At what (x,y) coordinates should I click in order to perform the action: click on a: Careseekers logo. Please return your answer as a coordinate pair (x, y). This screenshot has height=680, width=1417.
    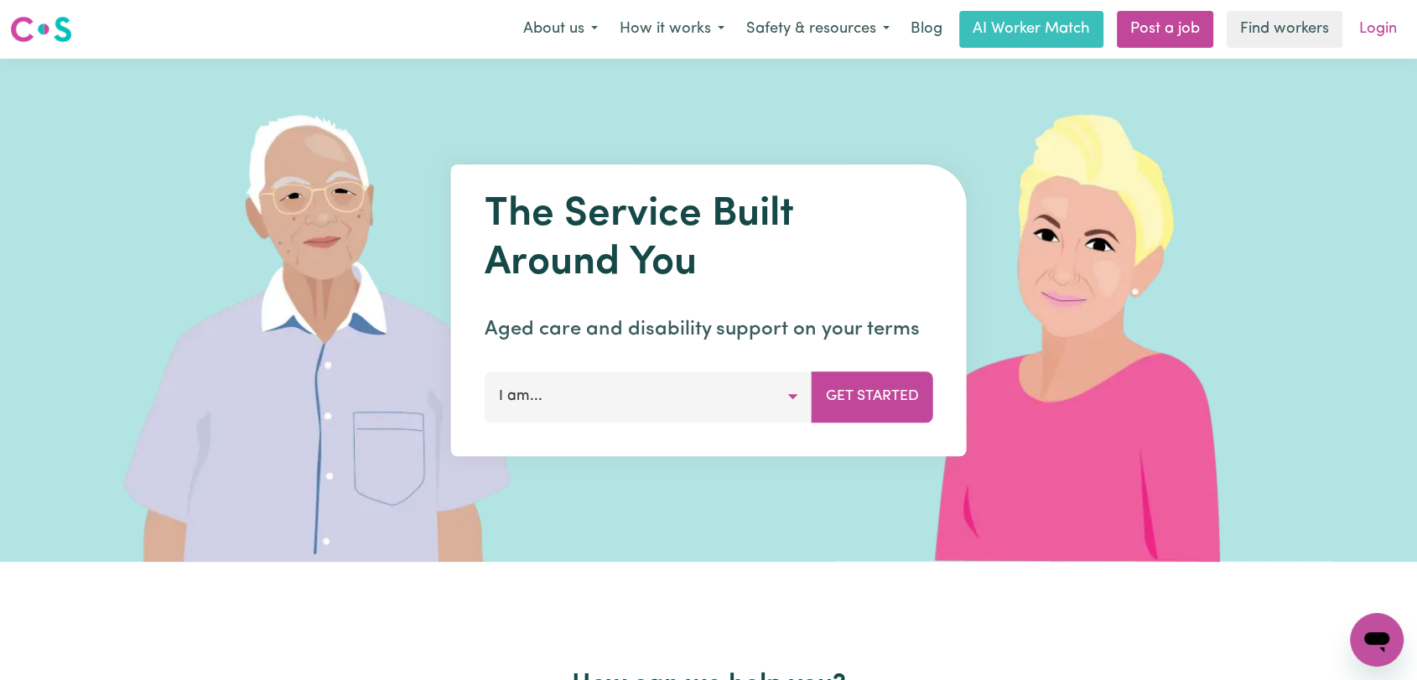
    Looking at the image, I should click on (41, 29).